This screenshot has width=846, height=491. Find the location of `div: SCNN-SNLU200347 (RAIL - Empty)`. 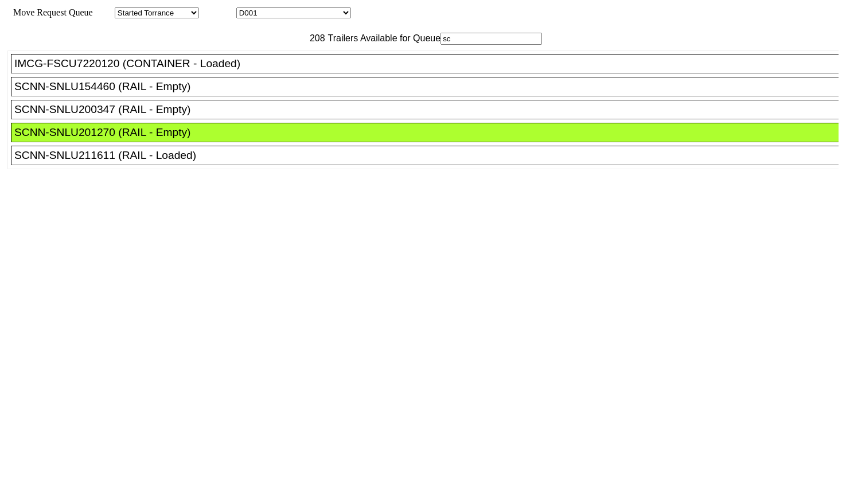

div: SCNN-SNLU200347 (RAIL - Empty) is located at coordinates (429, 109).